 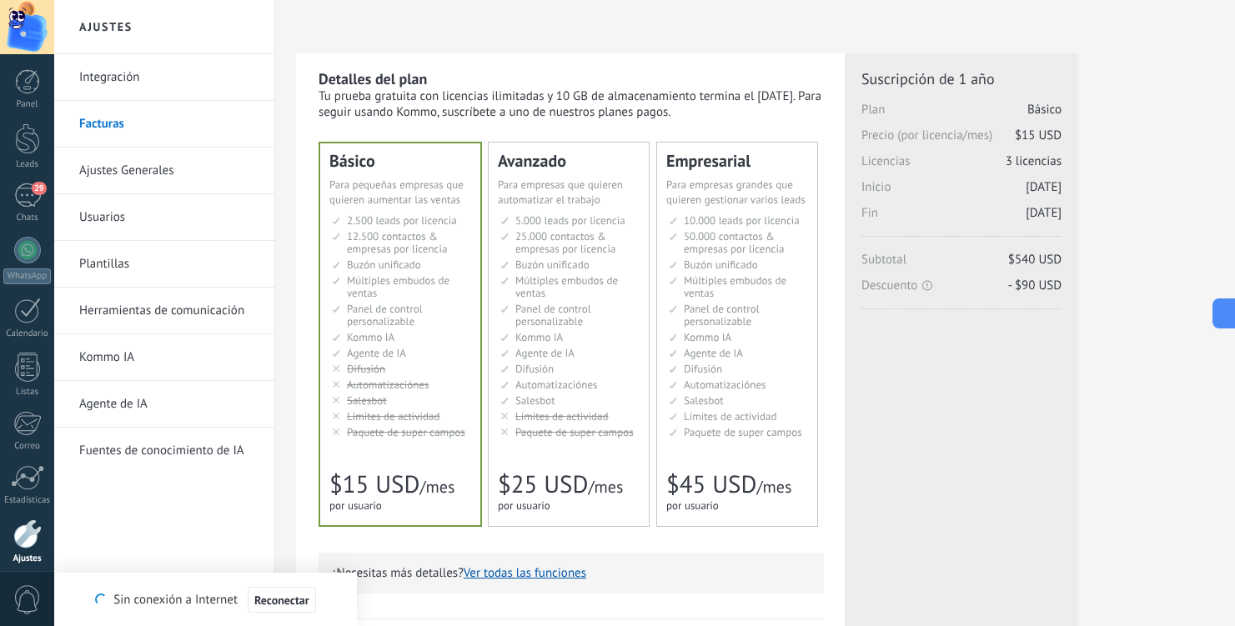 I want to click on li: Plantillas, so click(x=164, y=264).